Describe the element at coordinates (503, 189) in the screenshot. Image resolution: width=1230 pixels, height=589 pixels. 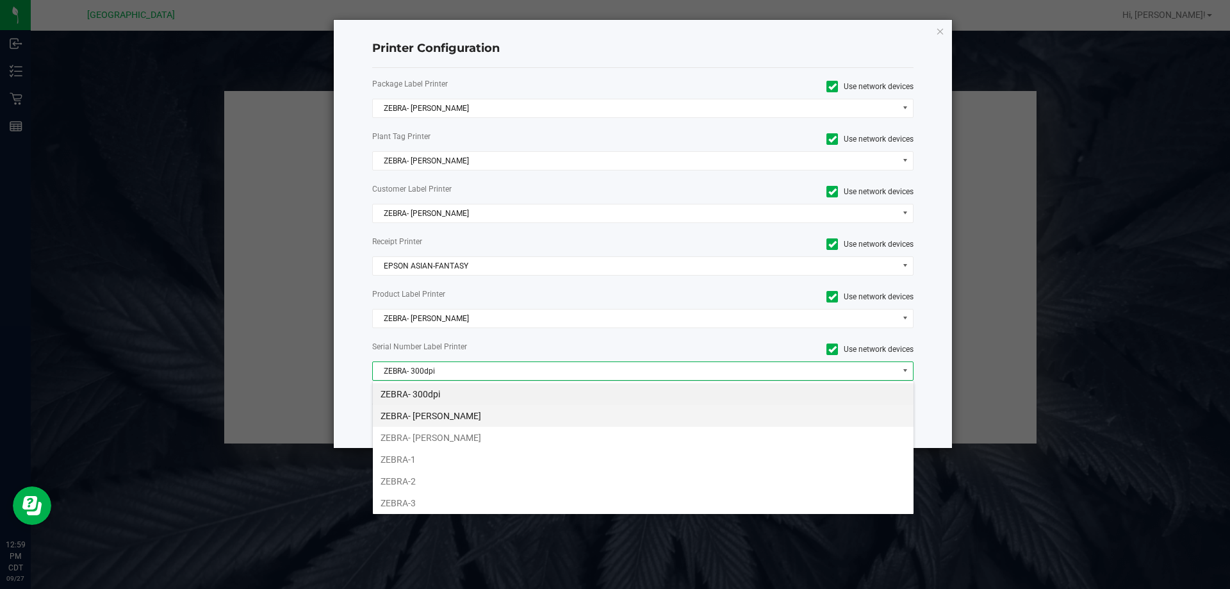
I see `label: Customer Label Printer` at that location.